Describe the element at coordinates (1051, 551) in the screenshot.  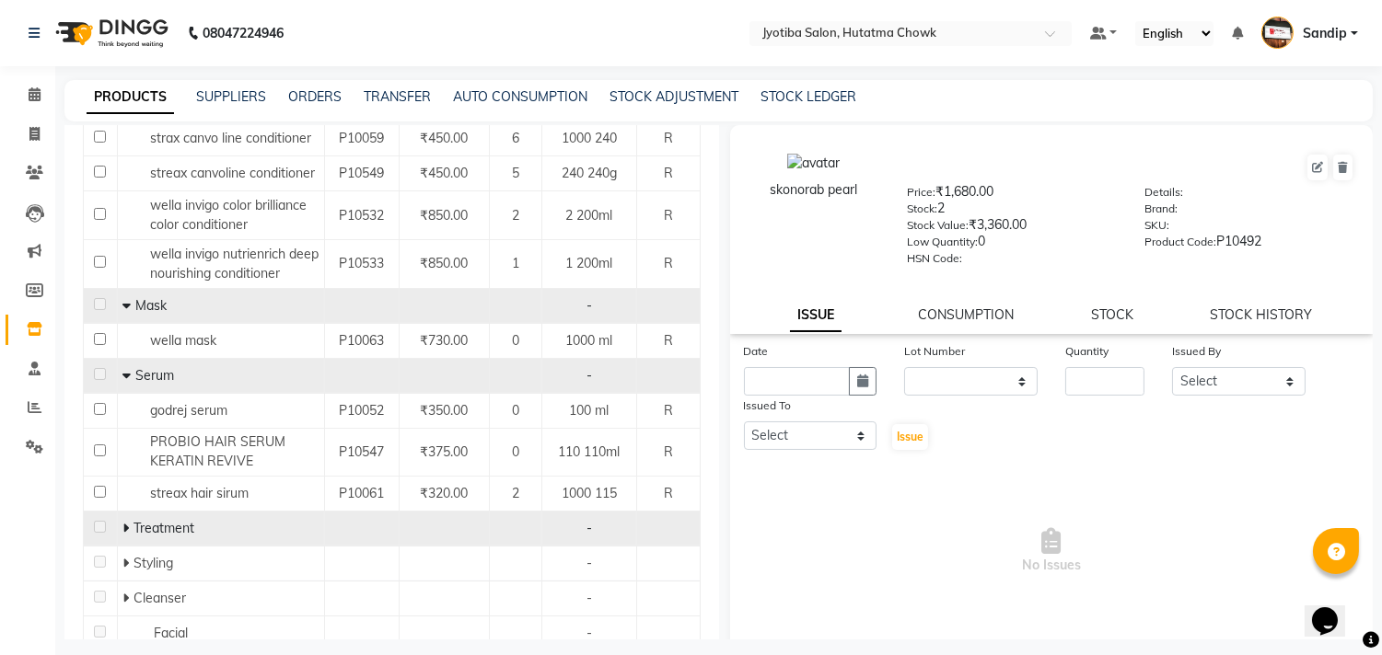
I see `span: No Issues` at that location.